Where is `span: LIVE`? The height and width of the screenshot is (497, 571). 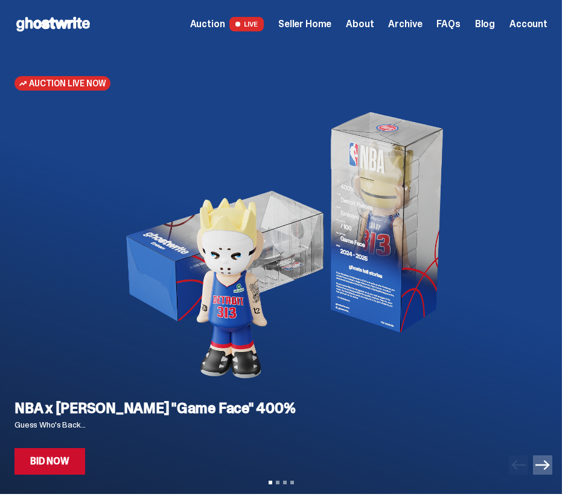
span: LIVE is located at coordinates (246, 24).